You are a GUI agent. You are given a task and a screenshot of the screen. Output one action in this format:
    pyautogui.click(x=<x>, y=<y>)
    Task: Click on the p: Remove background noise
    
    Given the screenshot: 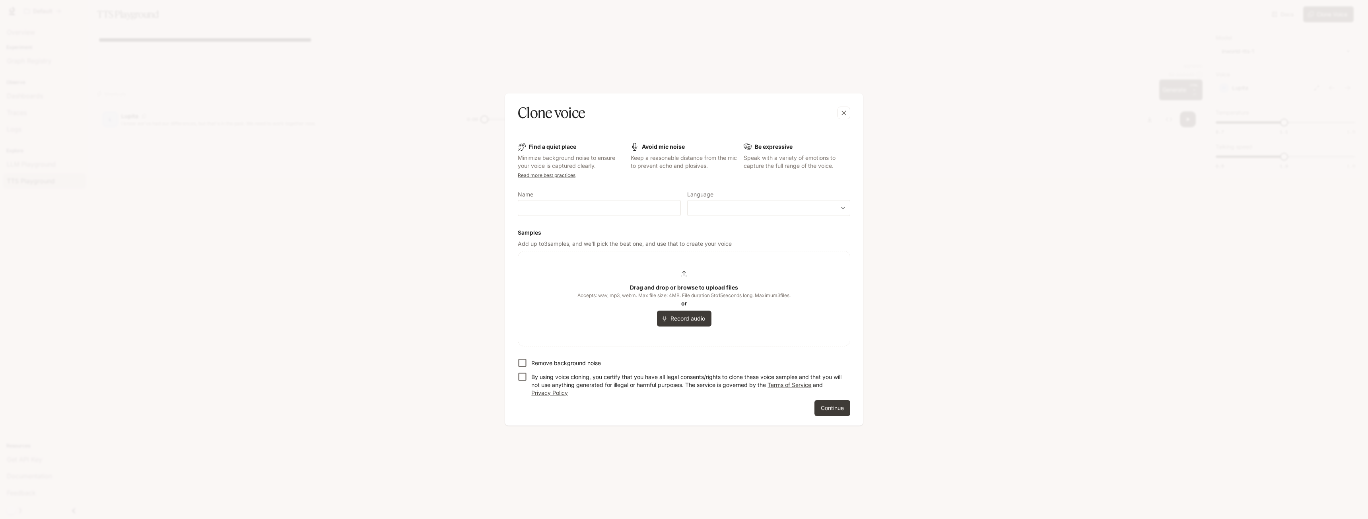 What is the action you would take?
    pyautogui.click(x=566, y=363)
    